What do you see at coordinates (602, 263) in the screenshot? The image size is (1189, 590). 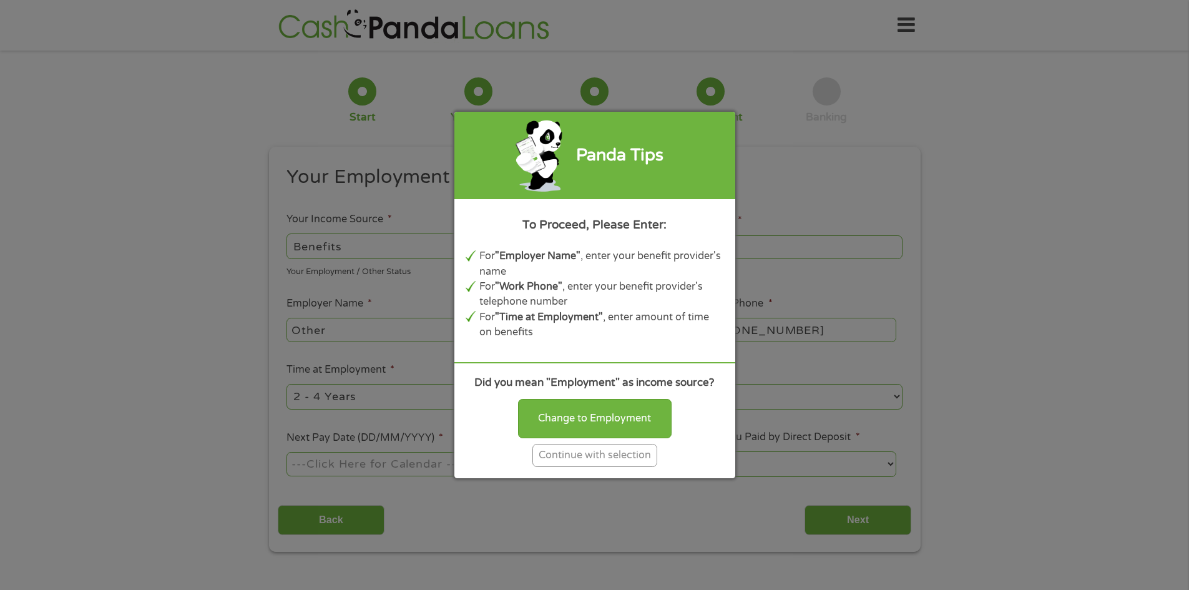 I see `li: For , enter your benefit provider's name` at bounding box center [602, 263].